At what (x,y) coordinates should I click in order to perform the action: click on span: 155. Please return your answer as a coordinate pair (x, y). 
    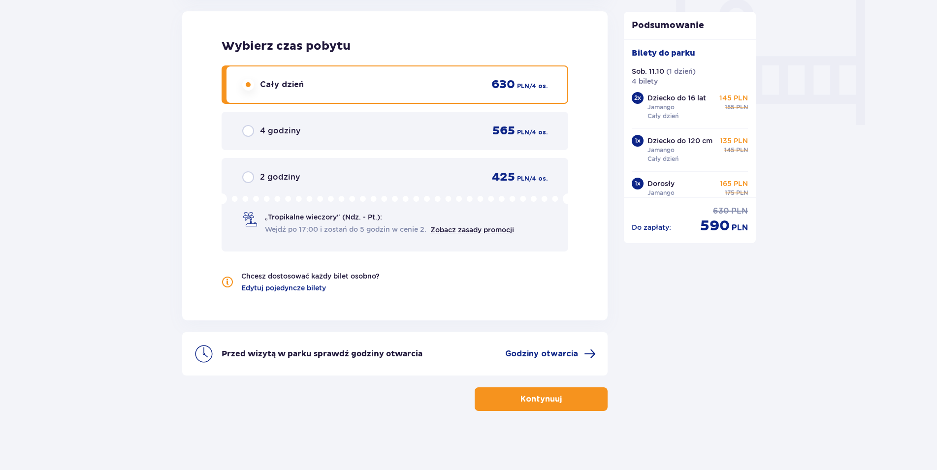
    Looking at the image, I should click on (729, 107).